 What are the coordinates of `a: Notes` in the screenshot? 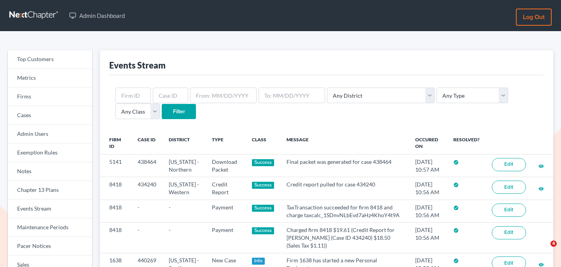 It's located at (50, 172).